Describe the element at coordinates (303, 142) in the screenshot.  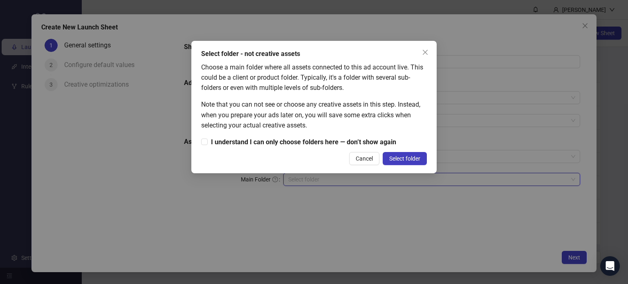
I see `span: I understand I can only choose folders here — don’t show again` at that location.